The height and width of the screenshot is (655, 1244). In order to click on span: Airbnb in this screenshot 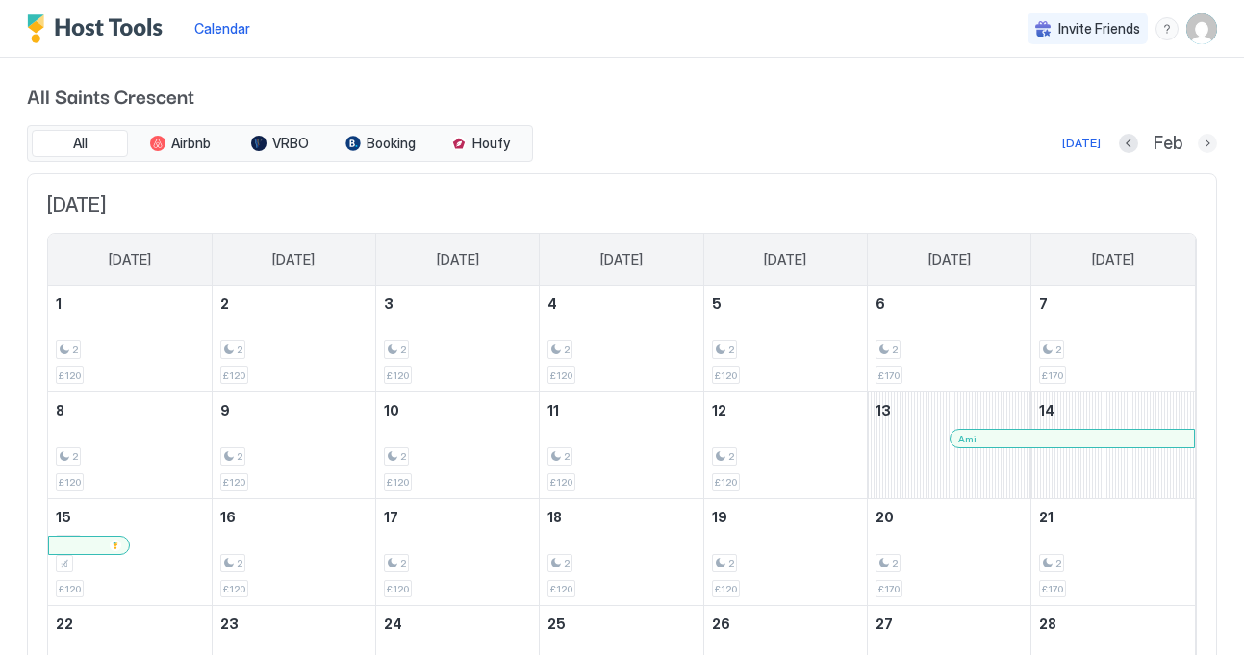, I will do `click(190, 143)`.